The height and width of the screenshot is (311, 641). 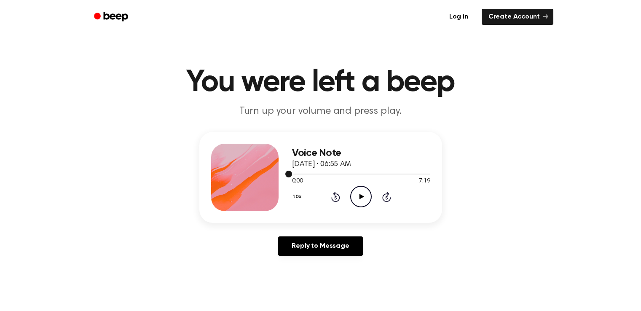 What do you see at coordinates (320, 111) in the screenshot?
I see `p: Turn up your volume and press play.` at bounding box center [320, 111].